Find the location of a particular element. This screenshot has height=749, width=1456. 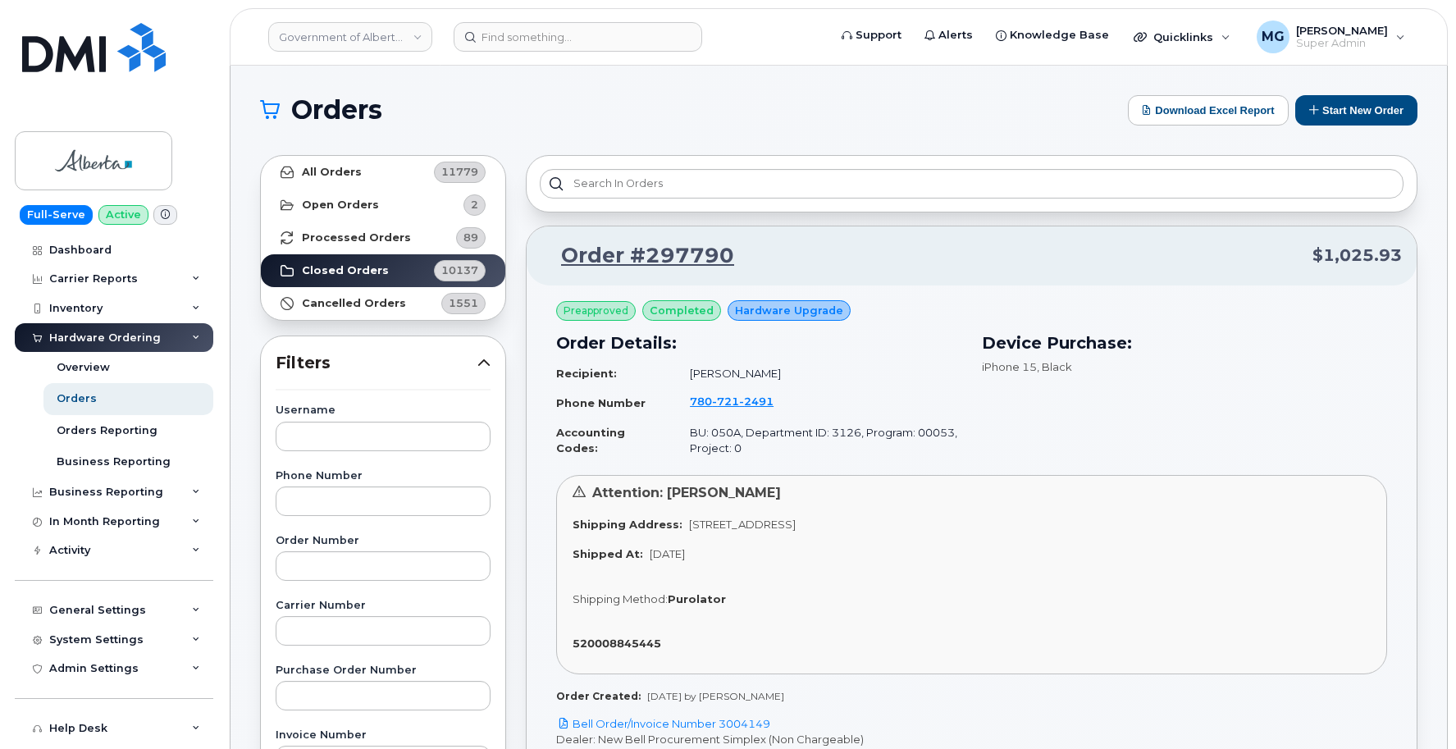

span: Preapproved is located at coordinates (596, 311).